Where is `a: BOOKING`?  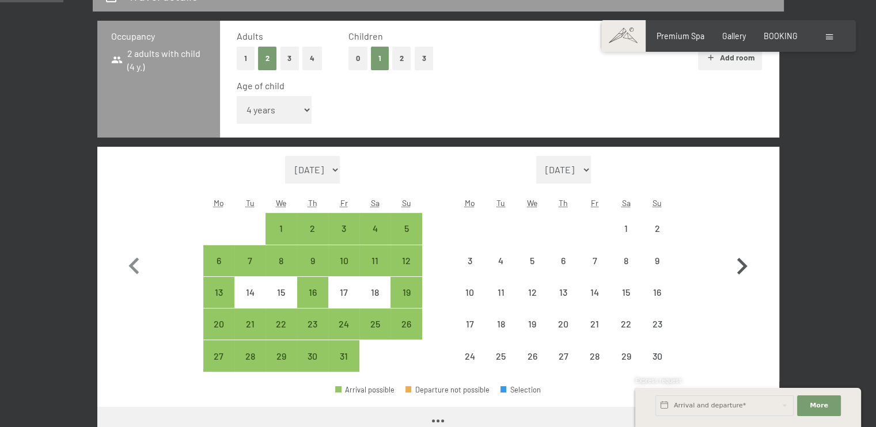
a: BOOKING is located at coordinates (780, 36).